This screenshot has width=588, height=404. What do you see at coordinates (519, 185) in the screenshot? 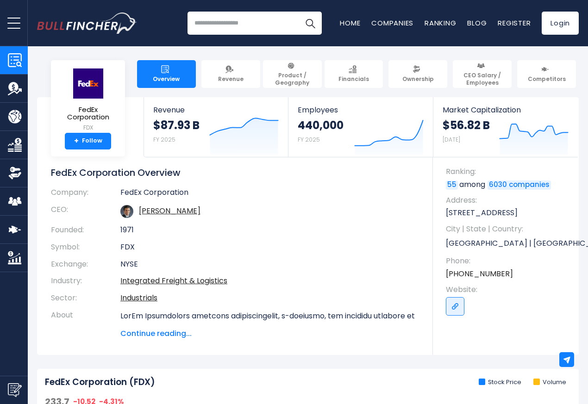
I see `a: 6030 companies` at bounding box center [519, 185].